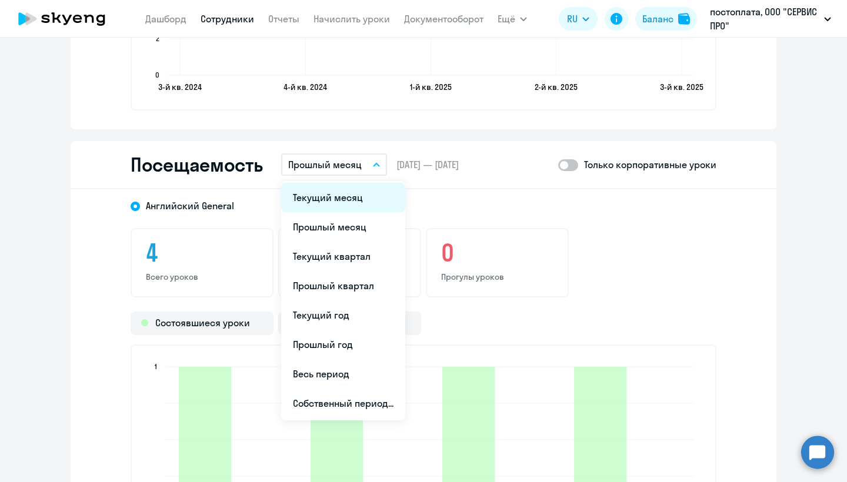 Image resolution: width=847 pixels, height=482 pixels. Describe the element at coordinates (227, 19) in the screenshot. I see `a: Сотрудники` at that location.